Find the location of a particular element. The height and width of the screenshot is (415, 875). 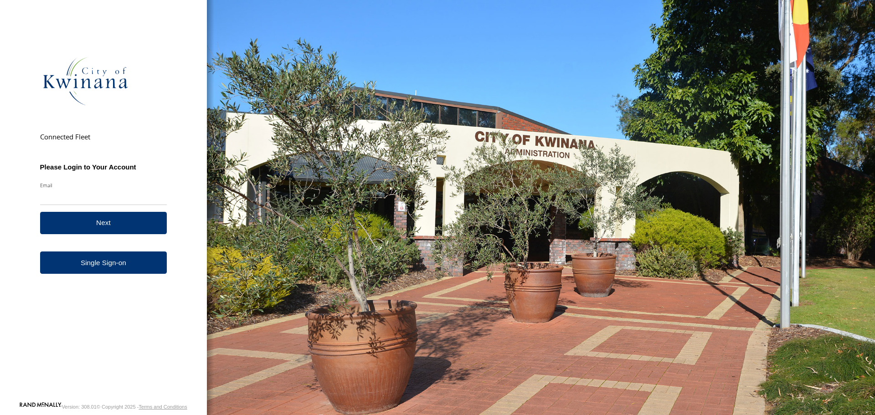

button: Next is located at coordinates (103, 223).